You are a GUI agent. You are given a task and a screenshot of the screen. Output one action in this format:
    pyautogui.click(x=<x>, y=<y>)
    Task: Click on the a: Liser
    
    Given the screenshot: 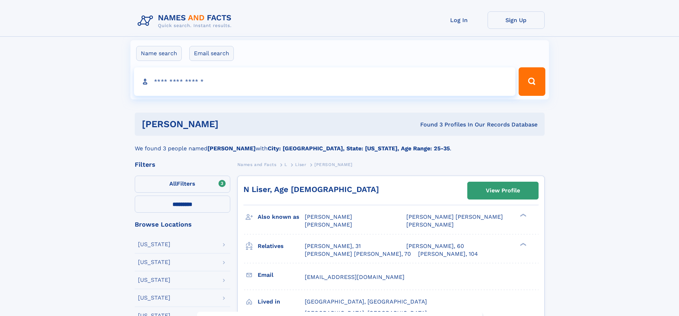 What is the action you would take?
    pyautogui.click(x=300, y=164)
    